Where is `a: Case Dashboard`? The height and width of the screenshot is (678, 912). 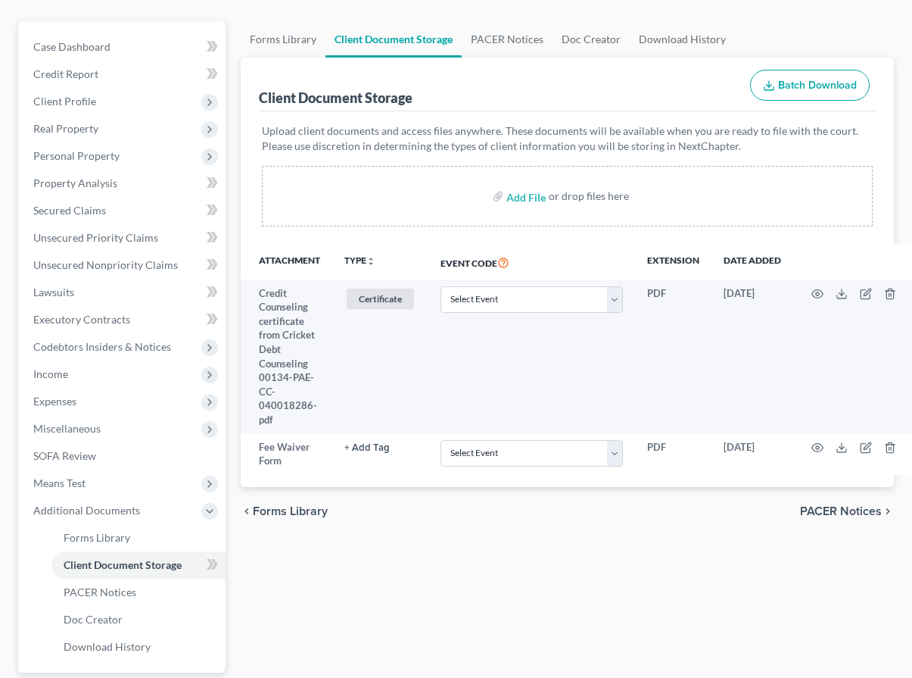
a: Case Dashboard is located at coordinates (123, 47).